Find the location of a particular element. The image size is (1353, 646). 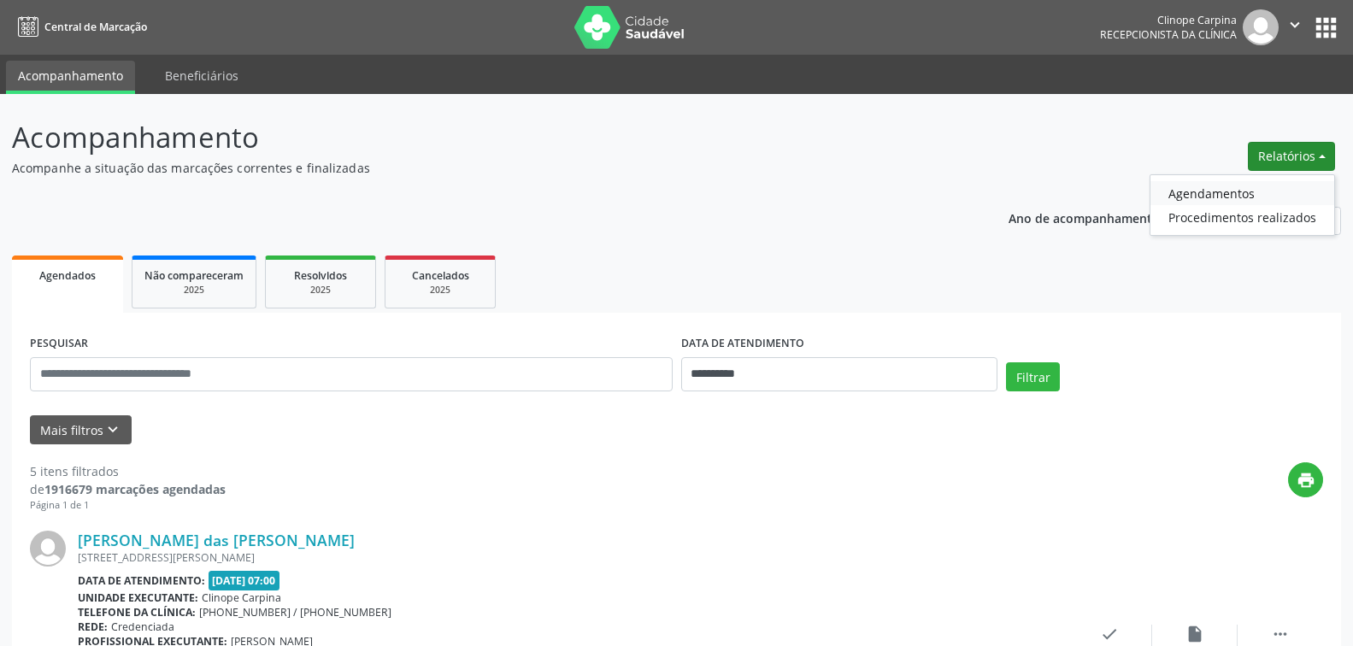

button: Filtrar is located at coordinates (1033, 377).